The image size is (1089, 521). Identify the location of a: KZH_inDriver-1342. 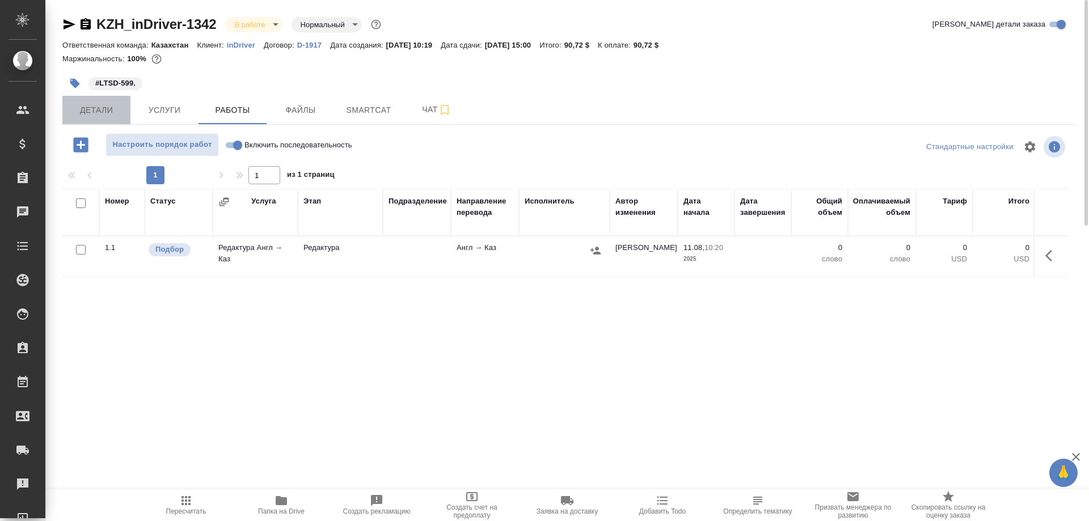
(156, 24).